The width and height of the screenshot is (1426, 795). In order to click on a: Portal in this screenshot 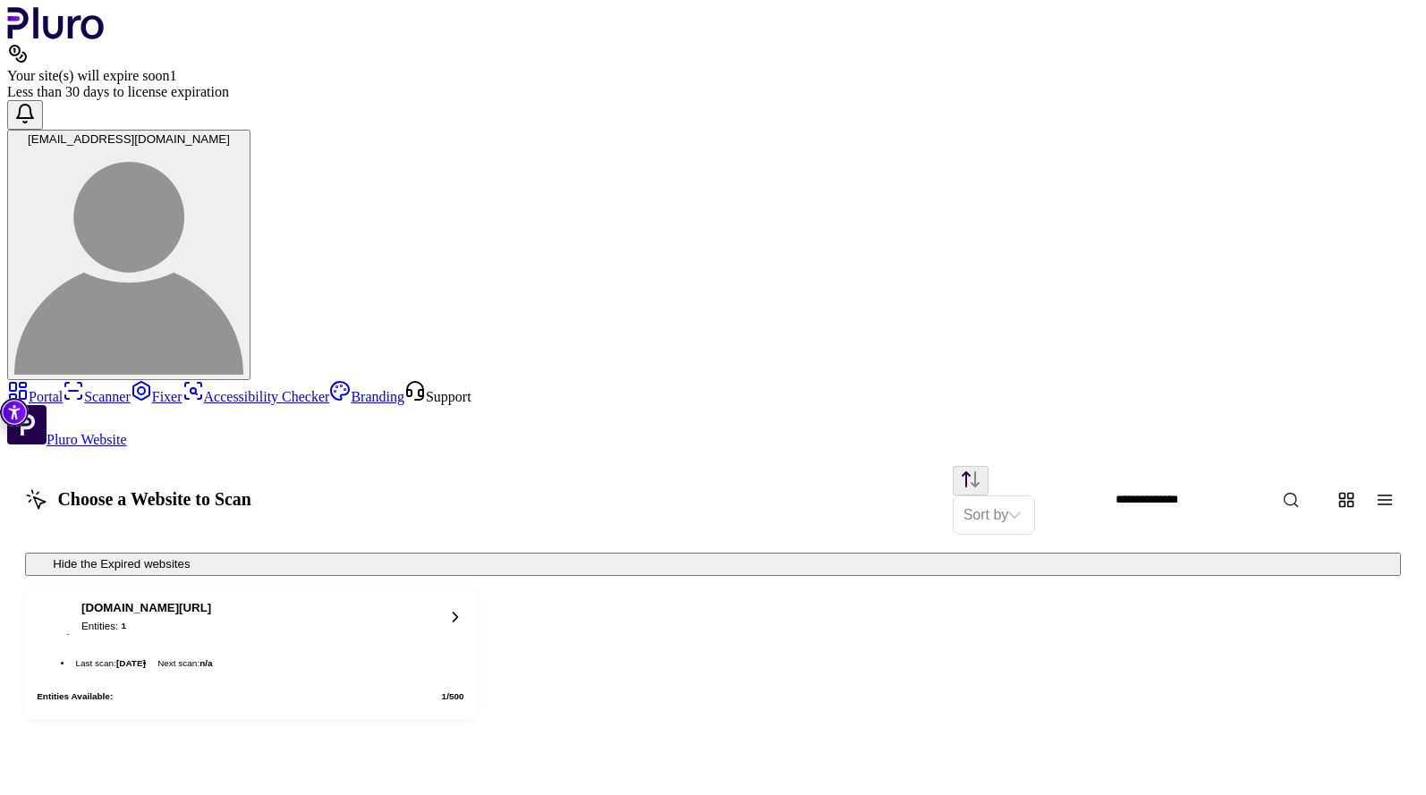, I will do `click(35, 396)`.